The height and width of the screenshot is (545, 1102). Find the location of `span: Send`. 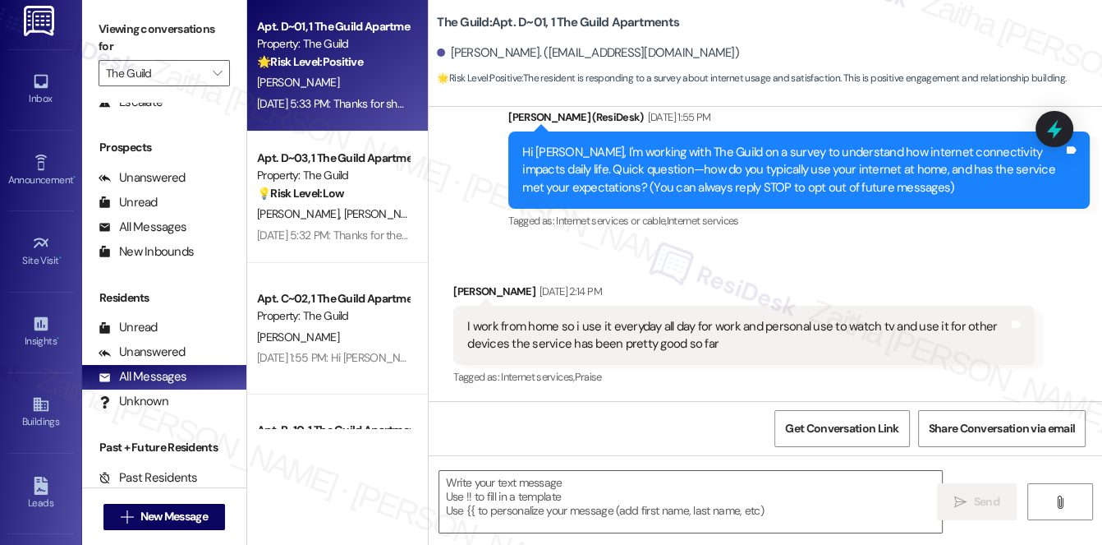

span: Send is located at coordinates (987, 501).